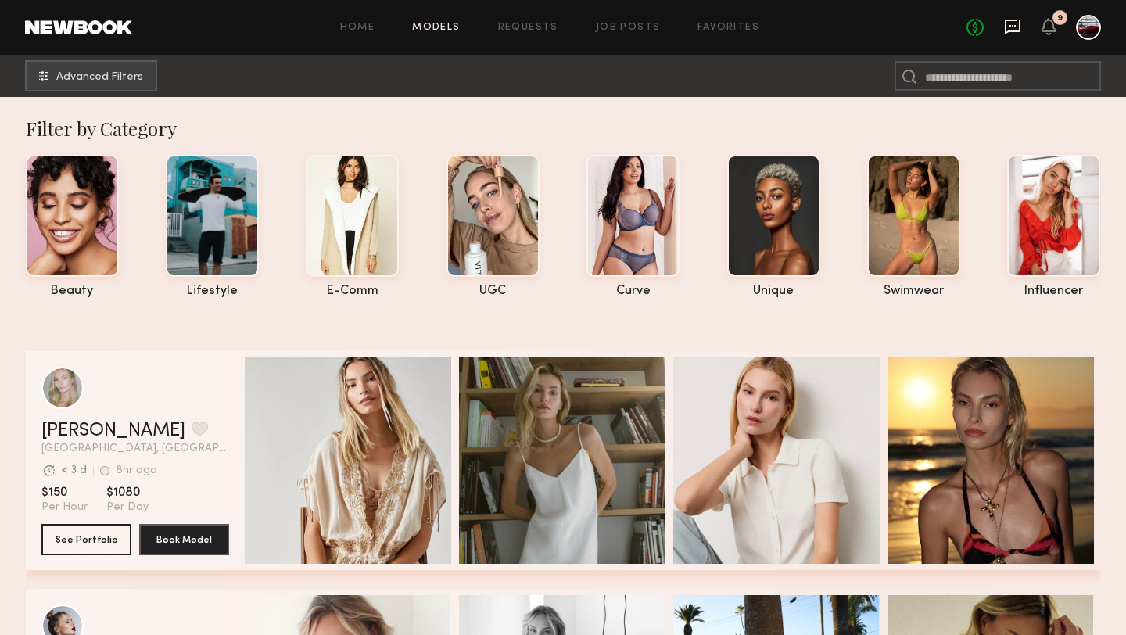 This screenshot has height=635, width=1126. Describe the element at coordinates (74, 471) in the screenshot. I see `div: < 3 d` at that location.